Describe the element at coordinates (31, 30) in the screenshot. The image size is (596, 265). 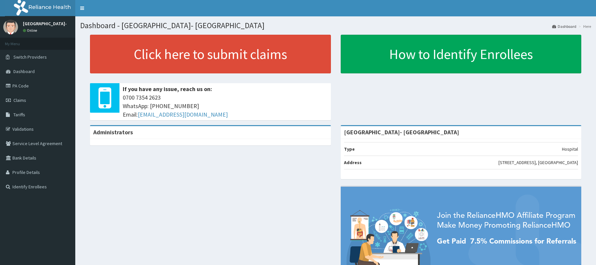
I see `a: Online` at that location.